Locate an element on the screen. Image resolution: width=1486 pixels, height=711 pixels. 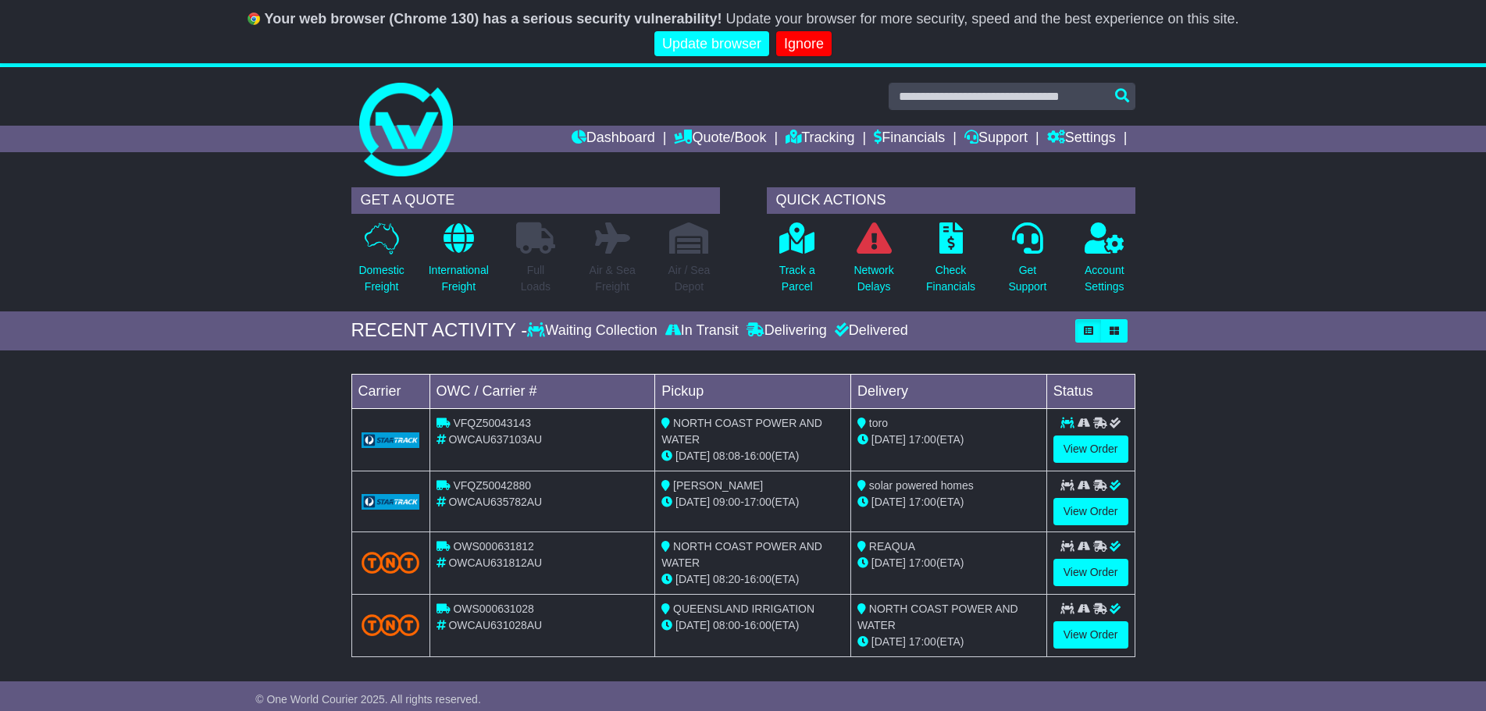
span: VFQZ50042880 is located at coordinates (492, 486).